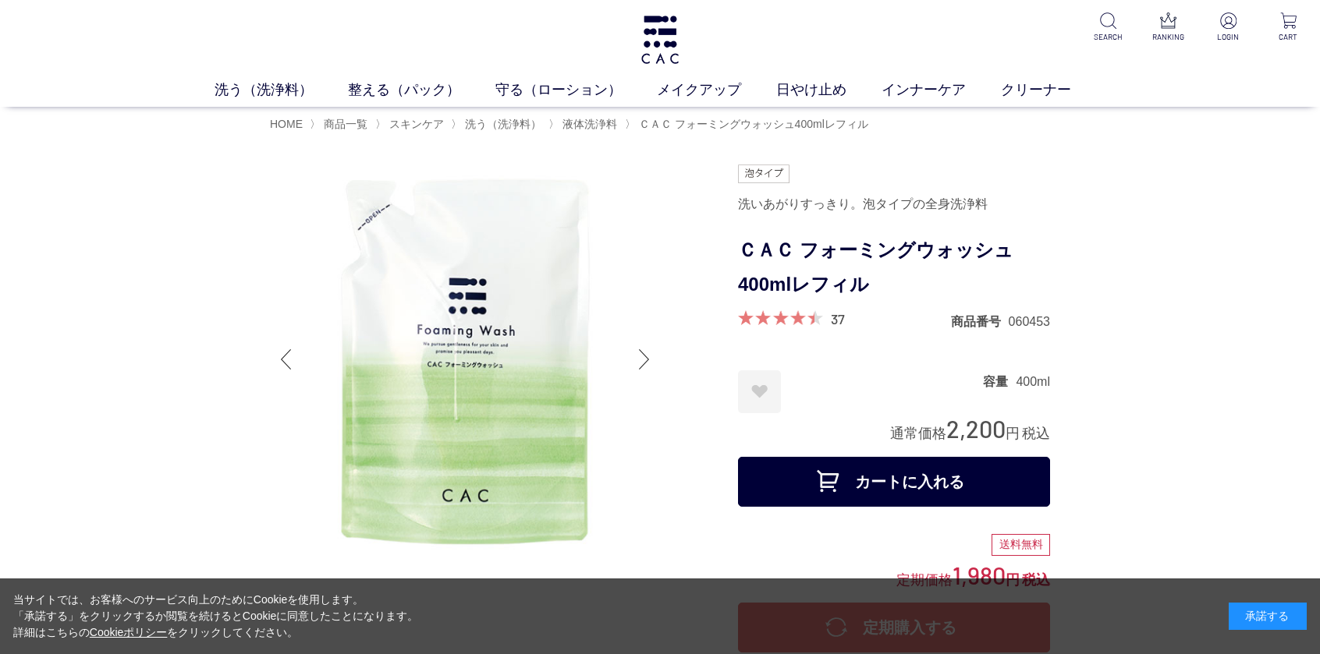 This screenshot has height=654, width=1320. I want to click on a: RANKING, so click(1168, 27).